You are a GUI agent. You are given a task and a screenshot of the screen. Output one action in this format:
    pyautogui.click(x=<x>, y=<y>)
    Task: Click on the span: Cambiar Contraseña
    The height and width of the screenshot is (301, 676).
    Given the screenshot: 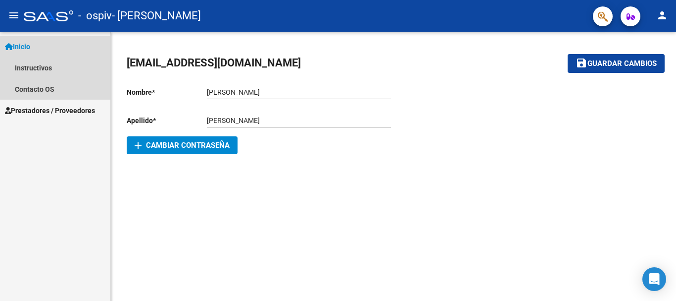 What is the action you would take?
    pyautogui.click(x=182, y=145)
    